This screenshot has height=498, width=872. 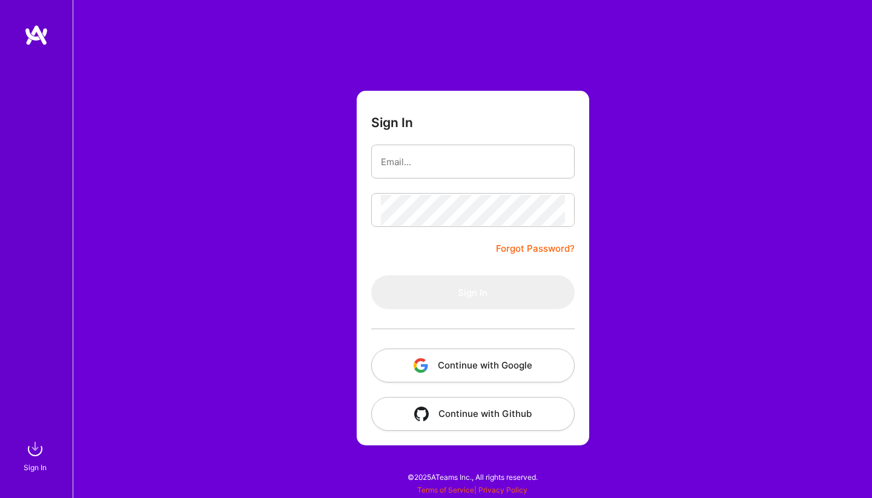 I want to click on button: Continue with Google, so click(x=473, y=366).